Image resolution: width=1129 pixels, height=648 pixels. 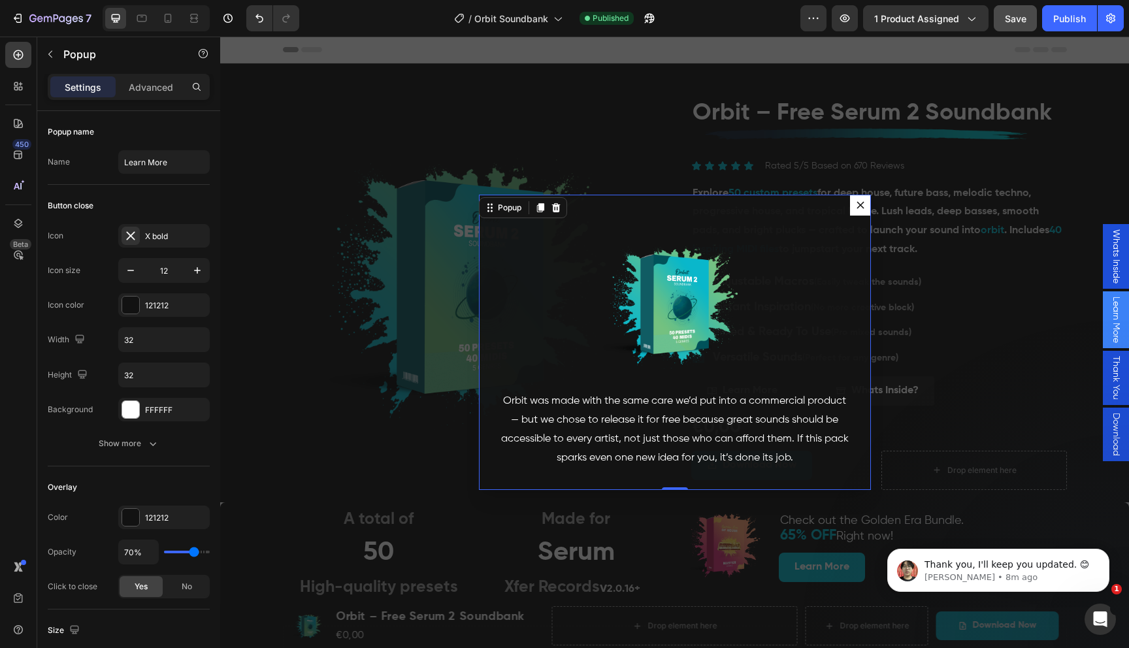 What do you see at coordinates (896, 398) in the screenshot?
I see `span: Download` at bounding box center [896, 398].